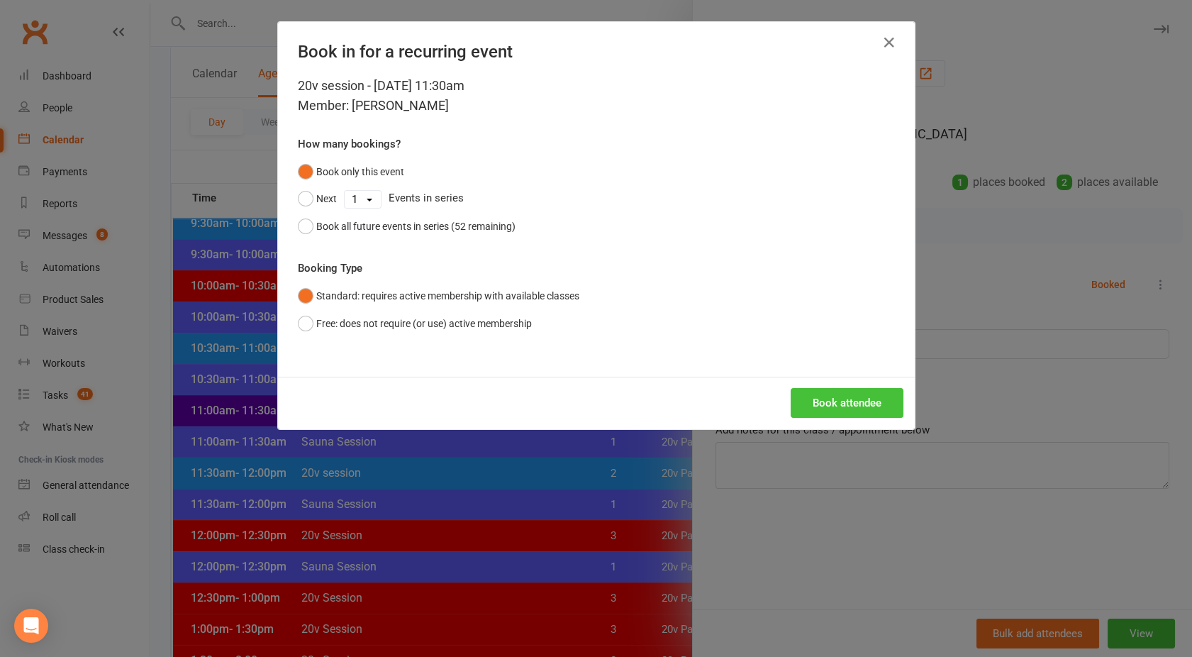 The image size is (1192, 657). What do you see at coordinates (406, 226) in the screenshot?
I see `button: Book all future events in series (52 remaining)` at bounding box center [406, 226].